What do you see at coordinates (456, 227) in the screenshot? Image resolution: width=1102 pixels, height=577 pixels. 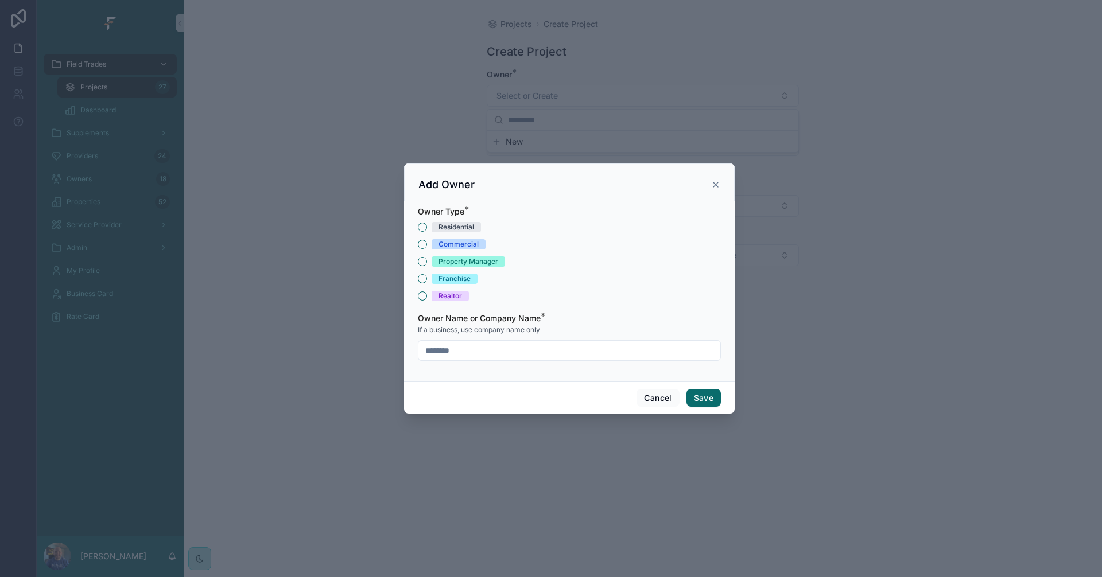 I see `div: Residential` at bounding box center [456, 227].